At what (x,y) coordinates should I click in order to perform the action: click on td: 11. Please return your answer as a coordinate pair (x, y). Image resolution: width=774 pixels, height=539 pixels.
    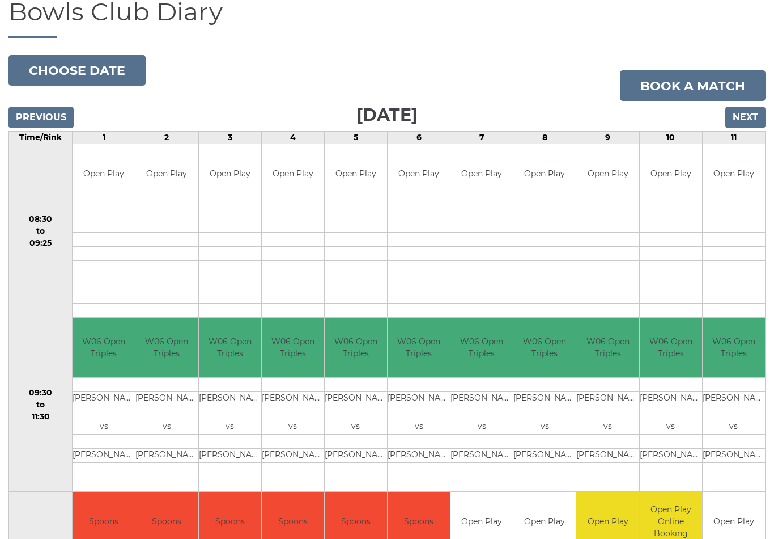
    Looking at the image, I should click on (734, 138).